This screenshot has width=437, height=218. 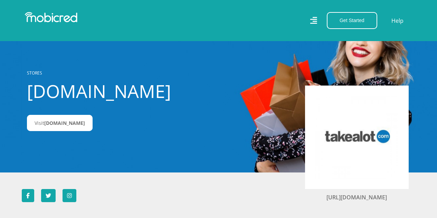 What do you see at coordinates (51, 17) in the screenshot?
I see `img: Mobicred` at bounding box center [51, 17].